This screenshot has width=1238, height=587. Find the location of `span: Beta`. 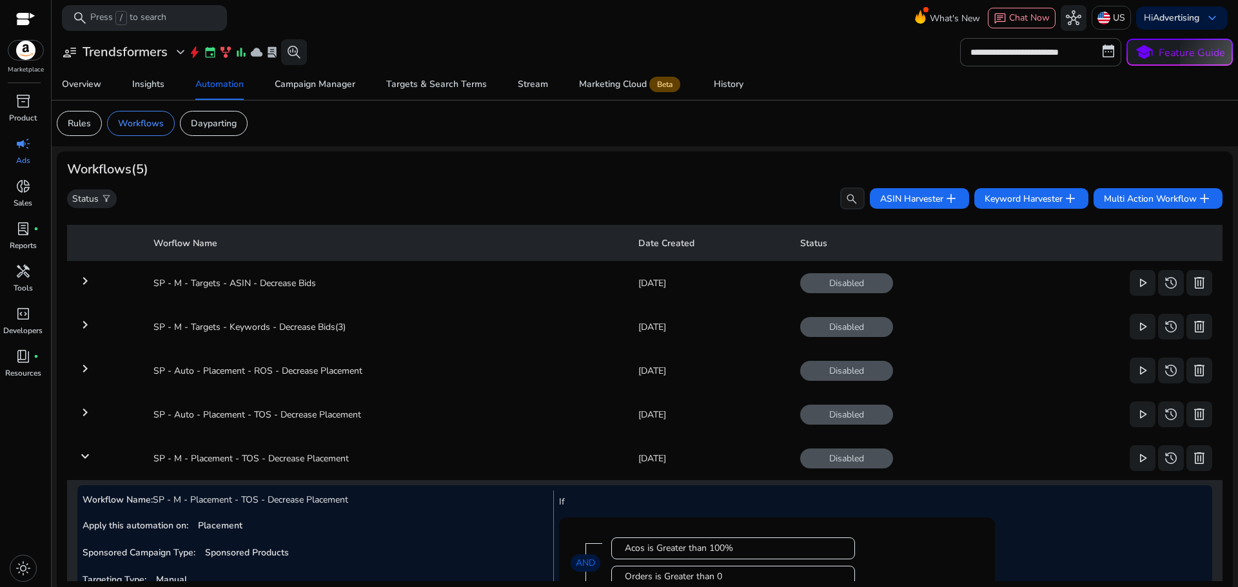

span: Beta is located at coordinates (665, 84).